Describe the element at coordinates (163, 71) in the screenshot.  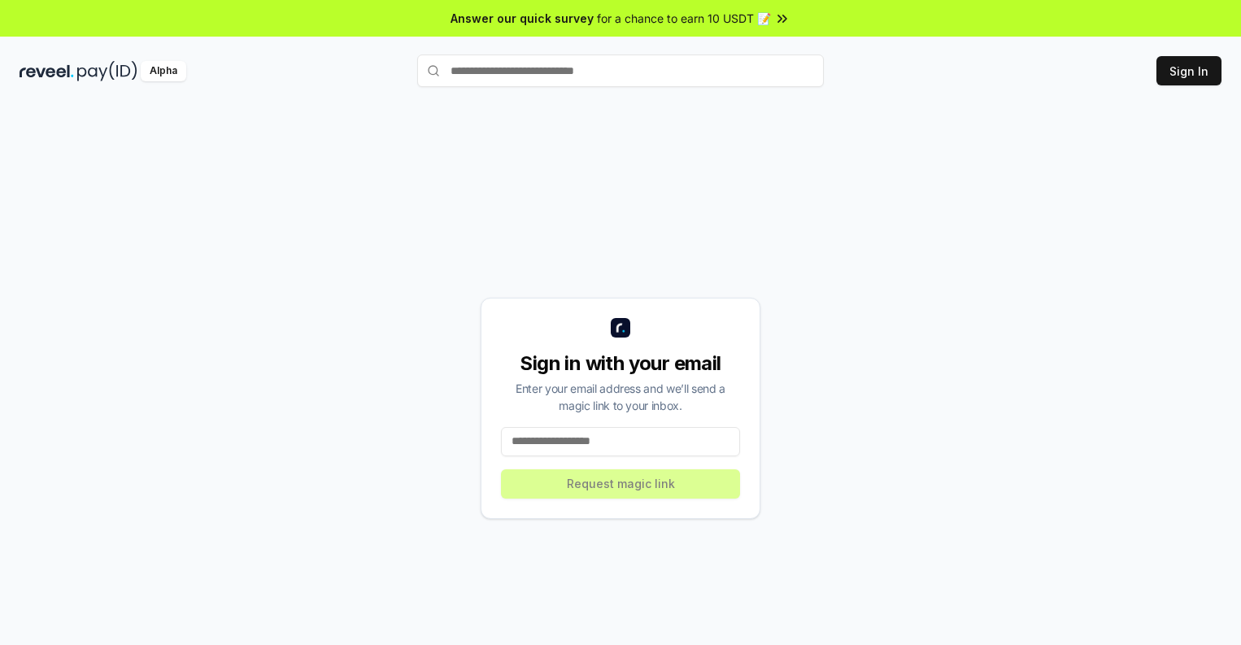
I see `div: Alpha` at that location.